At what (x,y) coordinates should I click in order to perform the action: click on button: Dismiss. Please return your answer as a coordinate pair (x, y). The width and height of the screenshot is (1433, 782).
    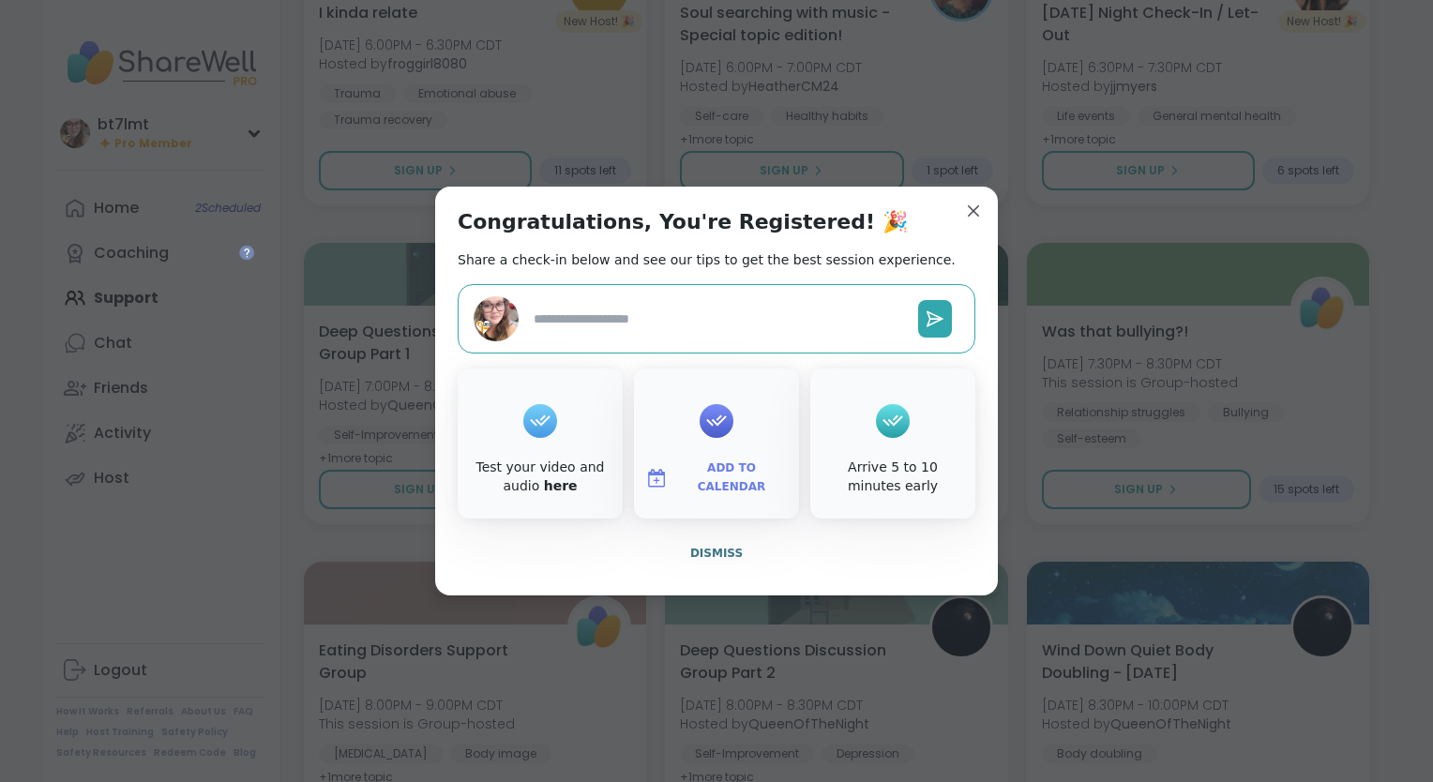
    Looking at the image, I should click on (717, 553).